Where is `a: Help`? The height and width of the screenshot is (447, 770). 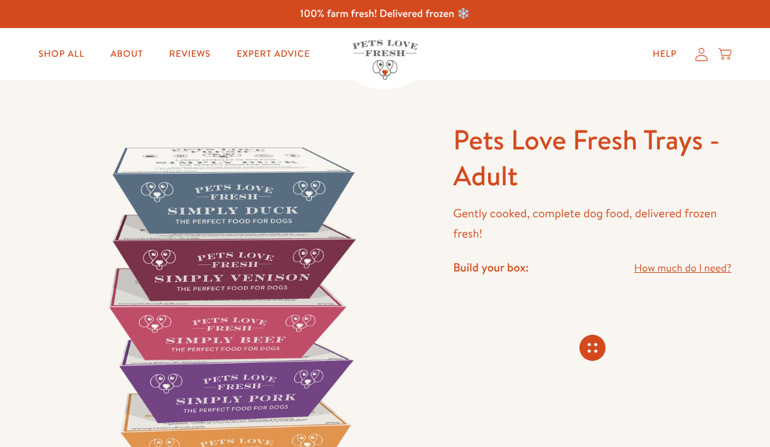
a: Help is located at coordinates (665, 54).